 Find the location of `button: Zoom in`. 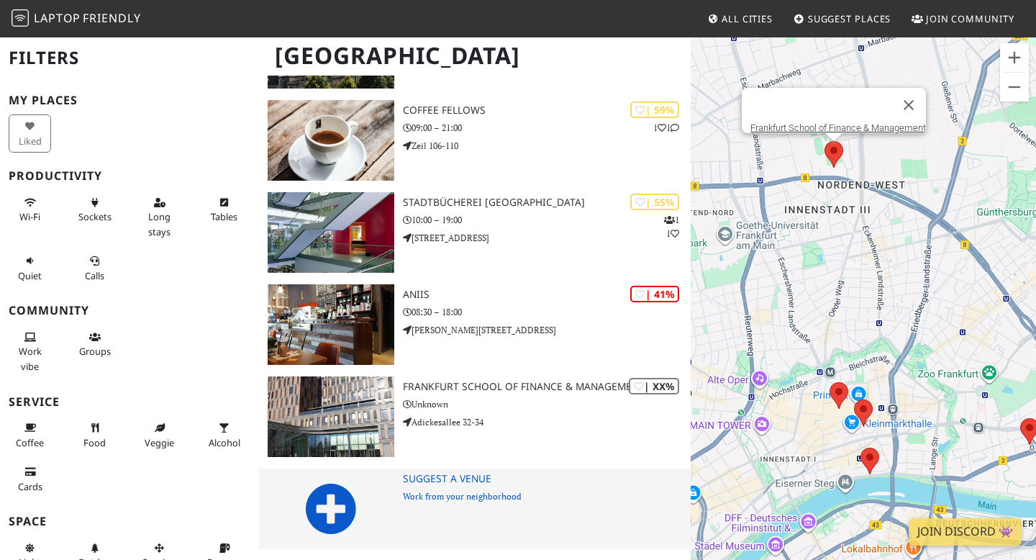

button: Zoom in is located at coordinates (1015, 58).